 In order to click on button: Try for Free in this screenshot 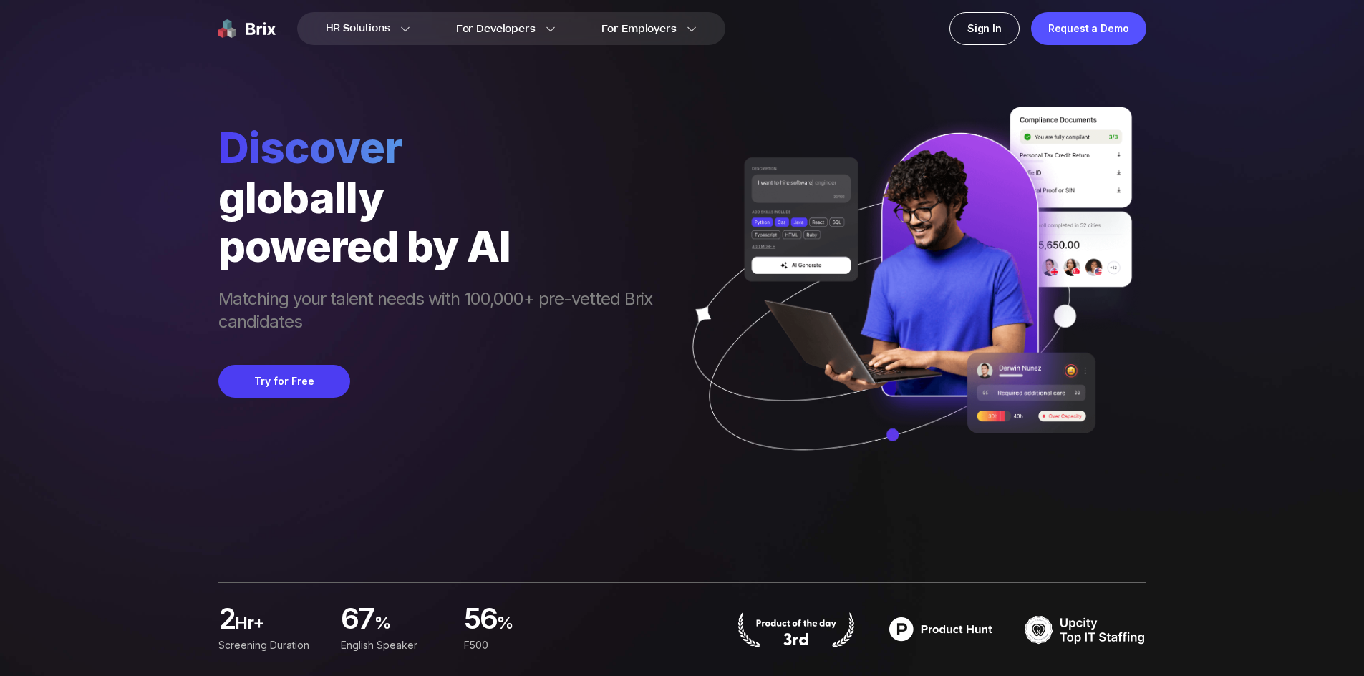, I will do `click(284, 382)`.